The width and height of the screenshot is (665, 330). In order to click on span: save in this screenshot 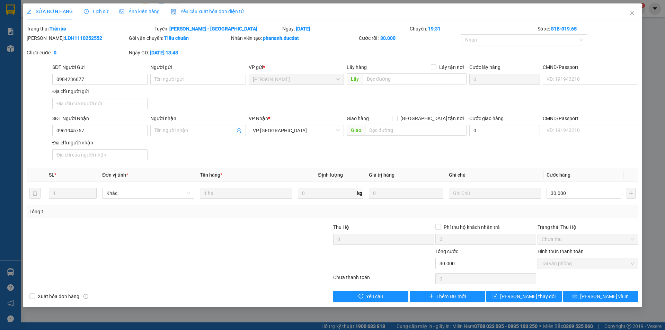, I will do `click(495, 296)`.